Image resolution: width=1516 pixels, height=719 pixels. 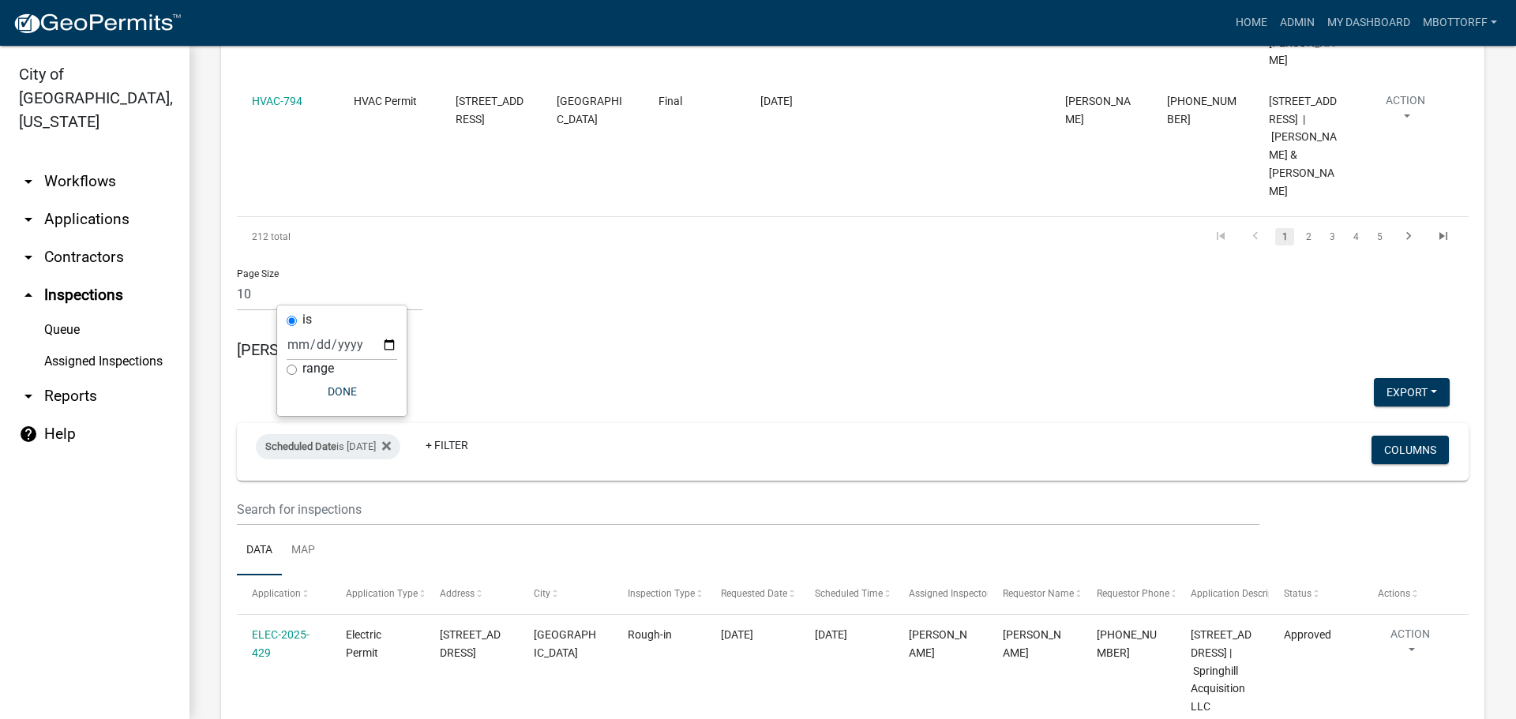 What do you see at coordinates (748, 509) in the screenshot?
I see `input: Search for inspections` at bounding box center [748, 509].